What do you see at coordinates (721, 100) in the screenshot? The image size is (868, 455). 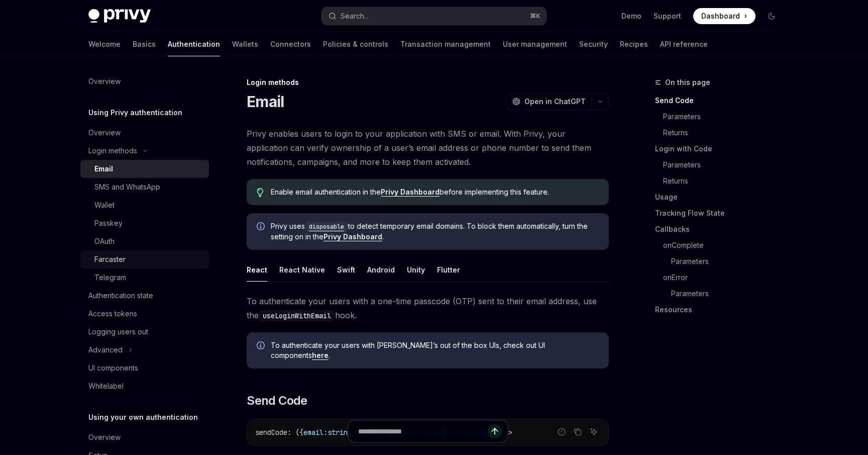 I see `a: Send Code` at bounding box center [721, 100].